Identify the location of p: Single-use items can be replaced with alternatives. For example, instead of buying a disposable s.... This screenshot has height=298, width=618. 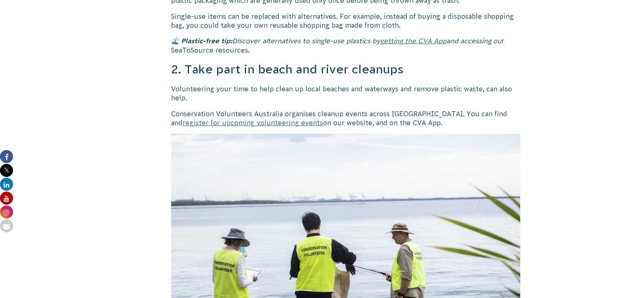
(346, 21).